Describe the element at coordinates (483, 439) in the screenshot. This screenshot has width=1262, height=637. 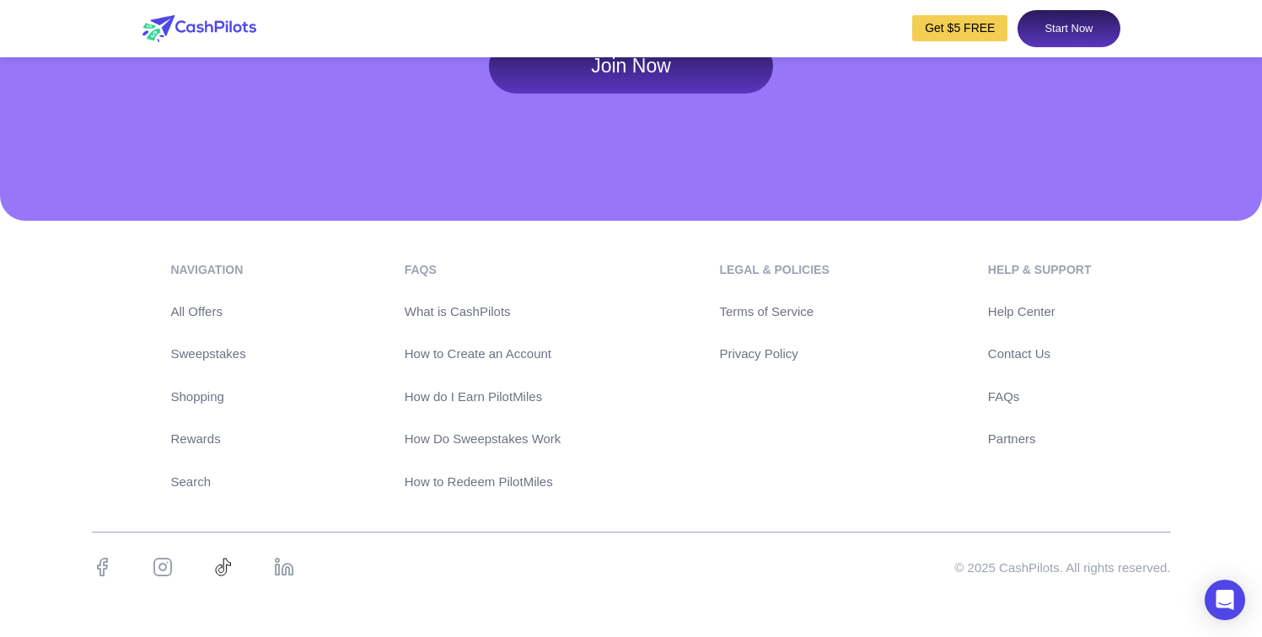
I see `a: How Do Sweepstakes Work` at that location.